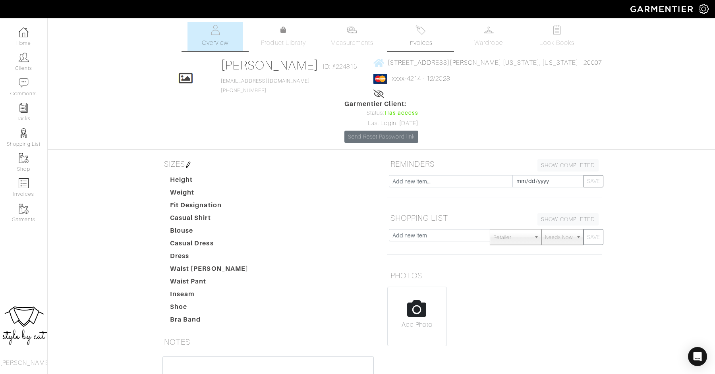  Describe the element at coordinates (209, 245) in the screenshot. I see `dt: Casual Dress` at that location.